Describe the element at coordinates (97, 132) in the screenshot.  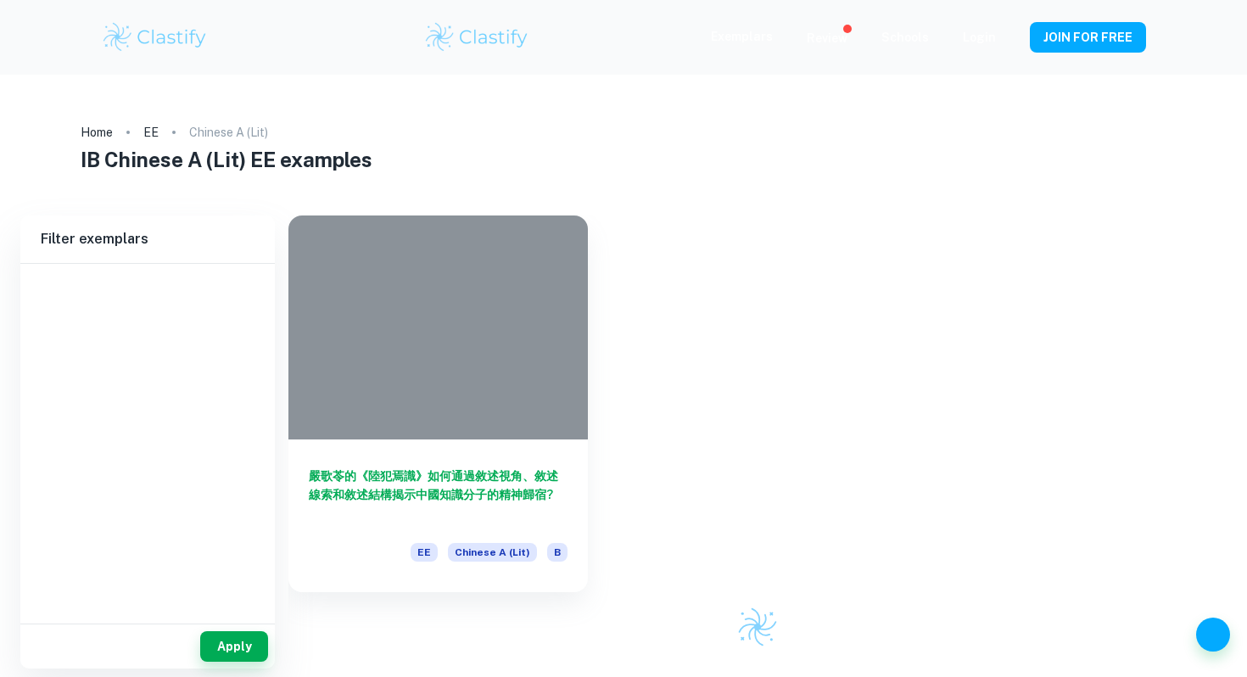
I see `a: Home` at that location.